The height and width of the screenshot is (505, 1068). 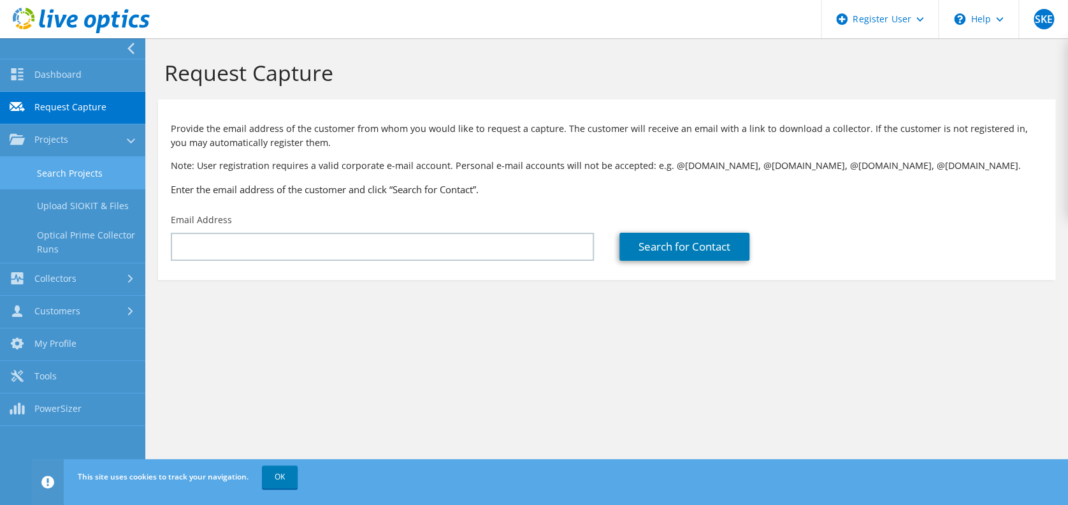 I want to click on a: OK, so click(x=280, y=477).